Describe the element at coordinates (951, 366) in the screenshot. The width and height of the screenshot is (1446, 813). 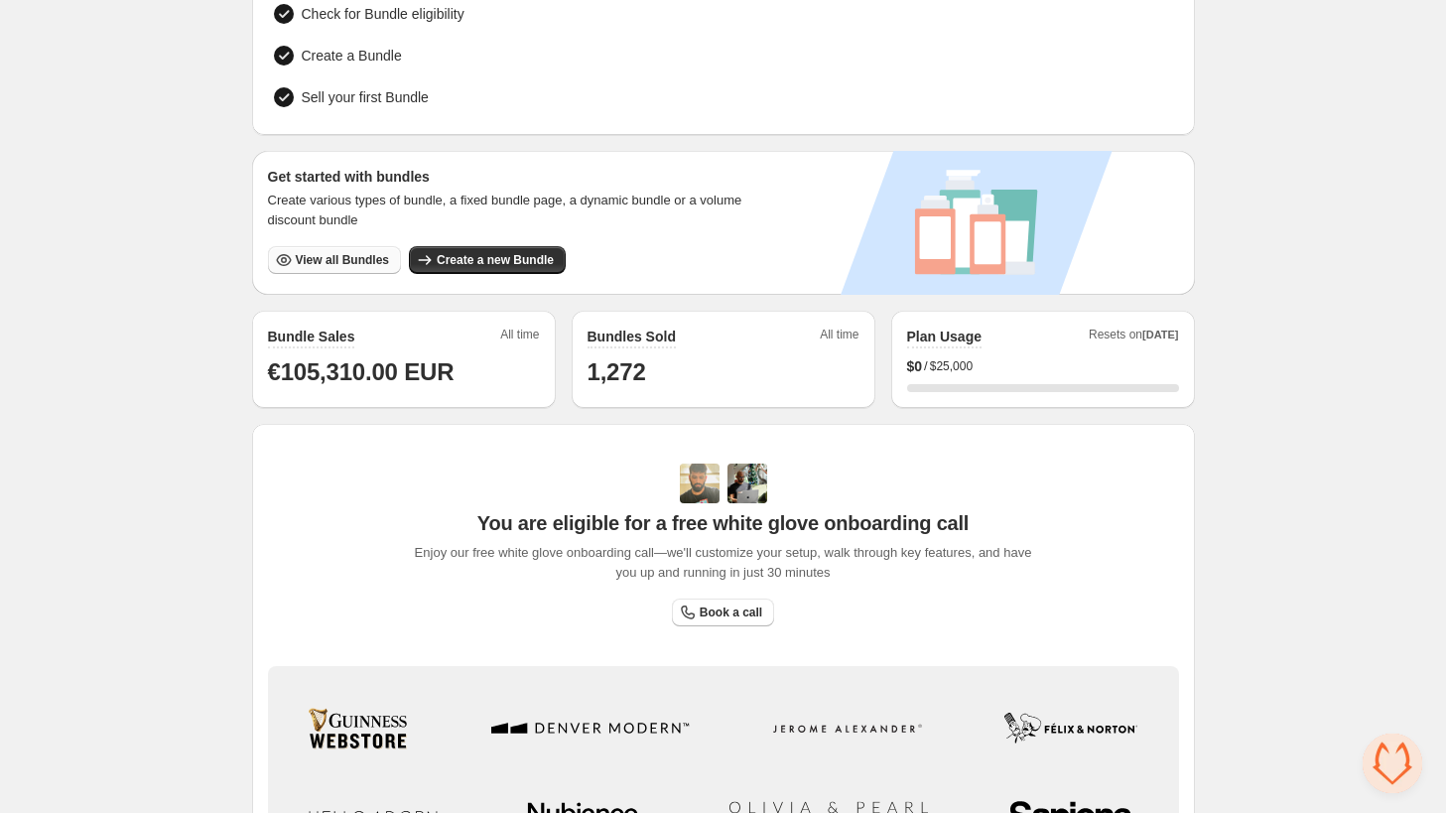
I see `span: $25,000` at that location.